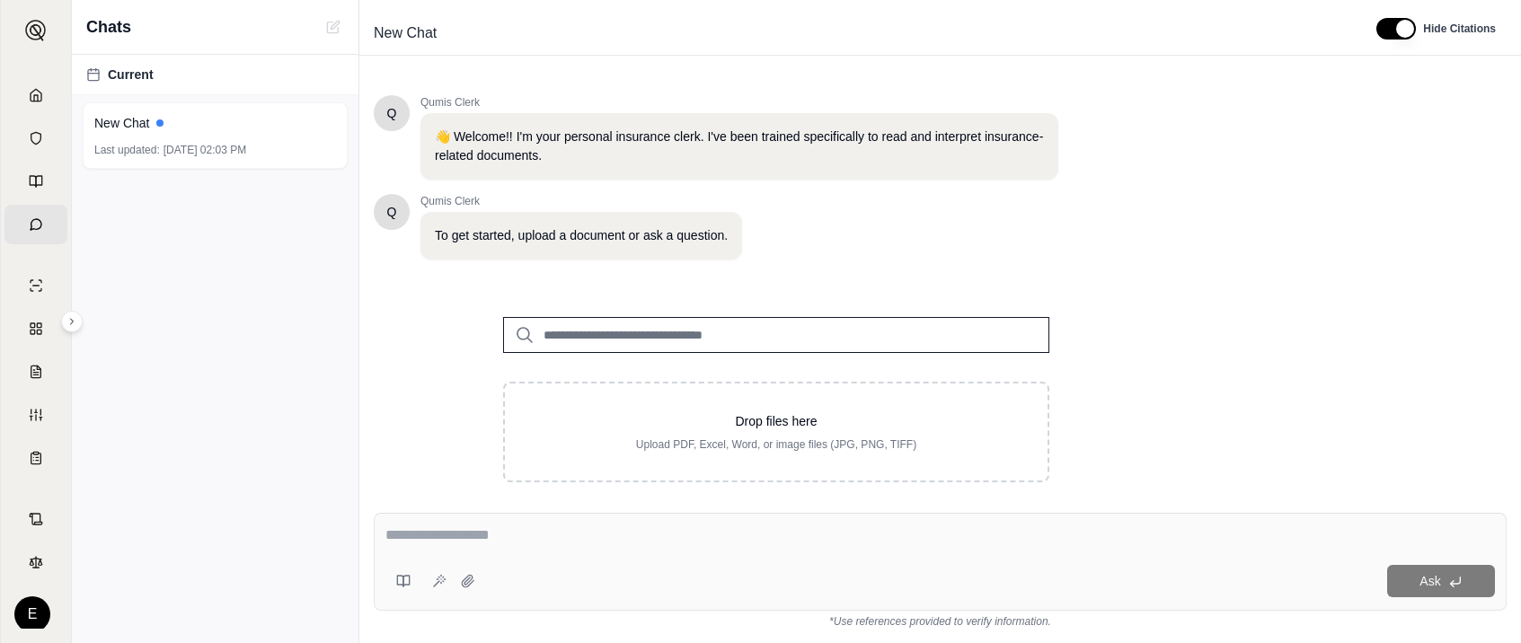  What do you see at coordinates (127, 150) in the screenshot?
I see `span: Last updated:` at bounding box center [127, 150].